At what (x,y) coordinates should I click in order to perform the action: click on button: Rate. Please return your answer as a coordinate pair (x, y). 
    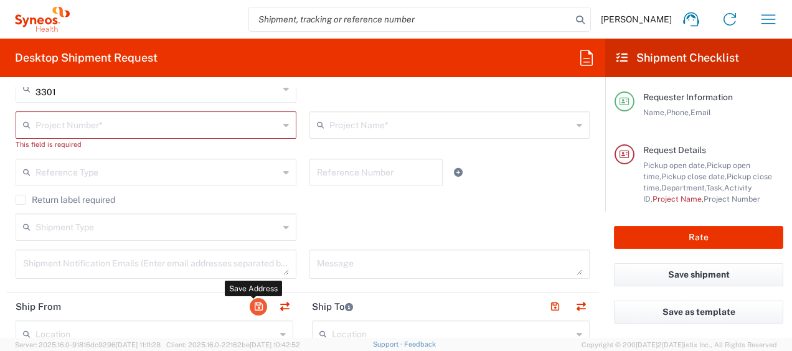
    Looking at the image, I should click on (699, 237).